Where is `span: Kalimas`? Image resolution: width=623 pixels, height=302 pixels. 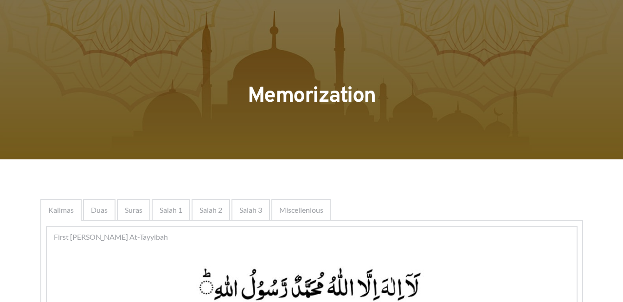
span: Kalimas is located at coordinates (61, 210).